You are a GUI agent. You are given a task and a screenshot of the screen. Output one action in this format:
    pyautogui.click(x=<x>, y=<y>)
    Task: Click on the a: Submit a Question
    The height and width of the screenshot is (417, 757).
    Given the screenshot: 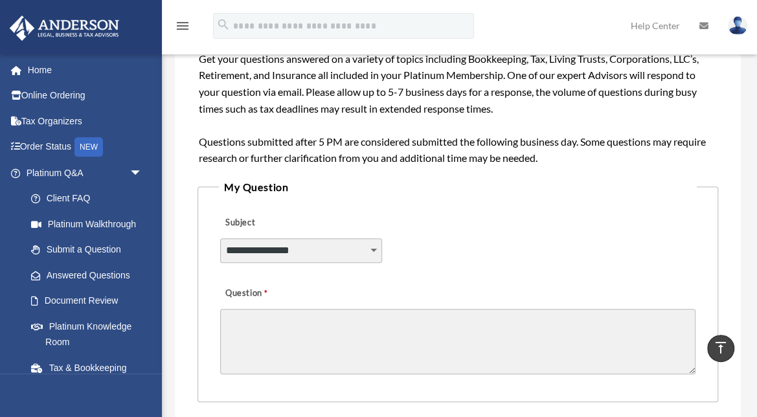 What is the action you would take?
    pyautogui.click(x=87, y=250)
    